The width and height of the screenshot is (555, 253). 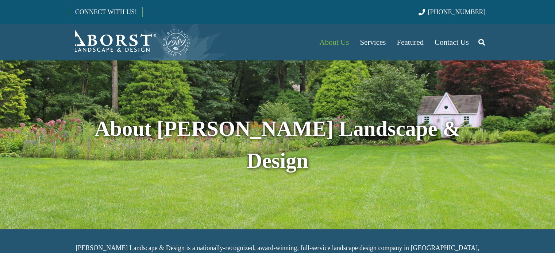 What do you see at coordinates (410, 42) in the screenshot?
I see `span: Featured` at bounding box center [410, 42].